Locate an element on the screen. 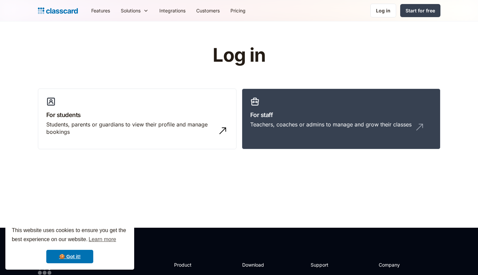 Image resolution: width=478 pixels, height=275 pixels. a: Start for free is located at coordinates (421, 10).